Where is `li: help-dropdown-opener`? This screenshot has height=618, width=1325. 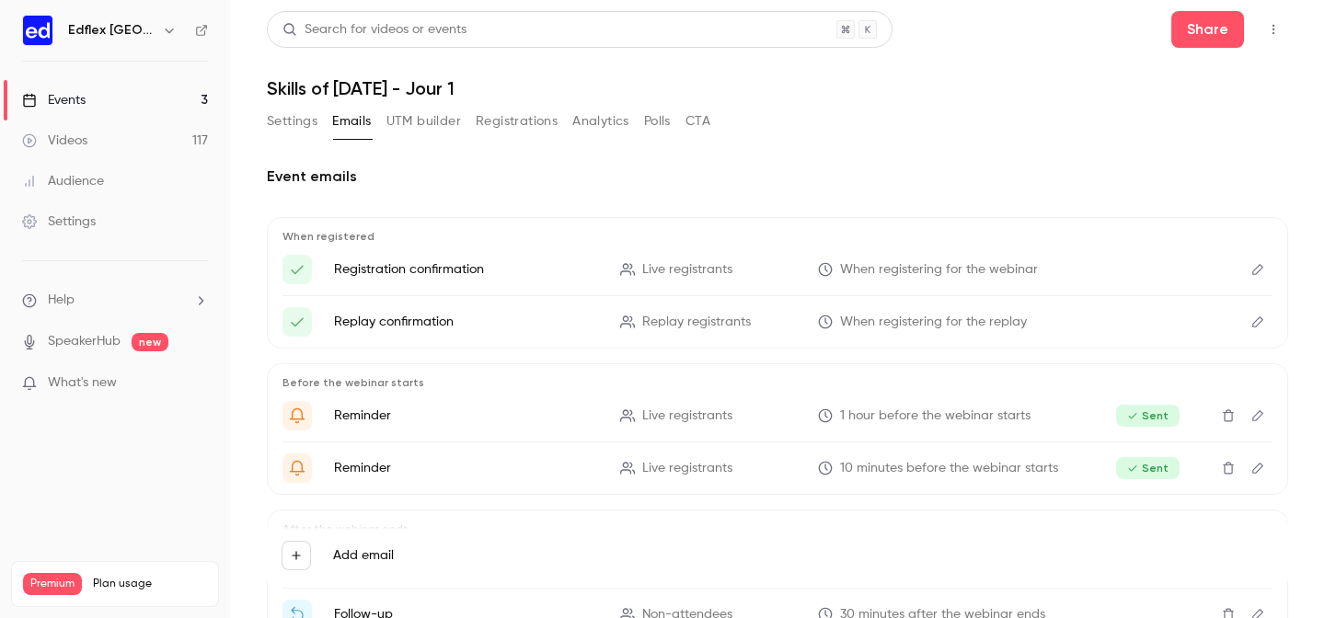
li: help-dropdown-opener is located at coordinates (115, 300).